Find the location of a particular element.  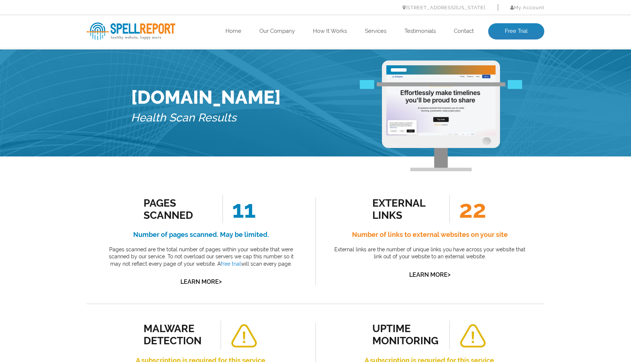

h5: Health Scan Results is located at coordinates (206, 118).